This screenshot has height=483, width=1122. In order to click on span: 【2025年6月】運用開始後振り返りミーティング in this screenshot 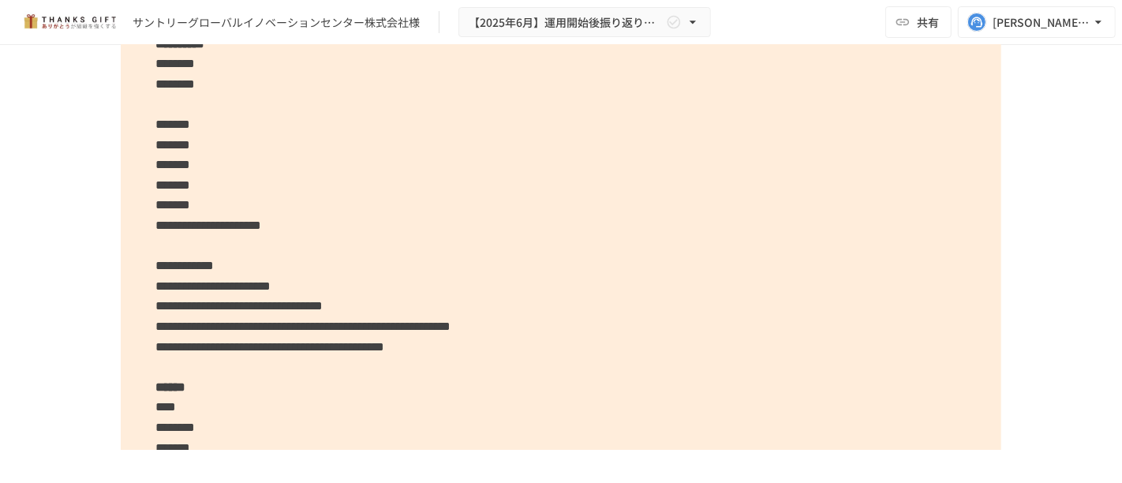, I will do `click(566, 22)`.